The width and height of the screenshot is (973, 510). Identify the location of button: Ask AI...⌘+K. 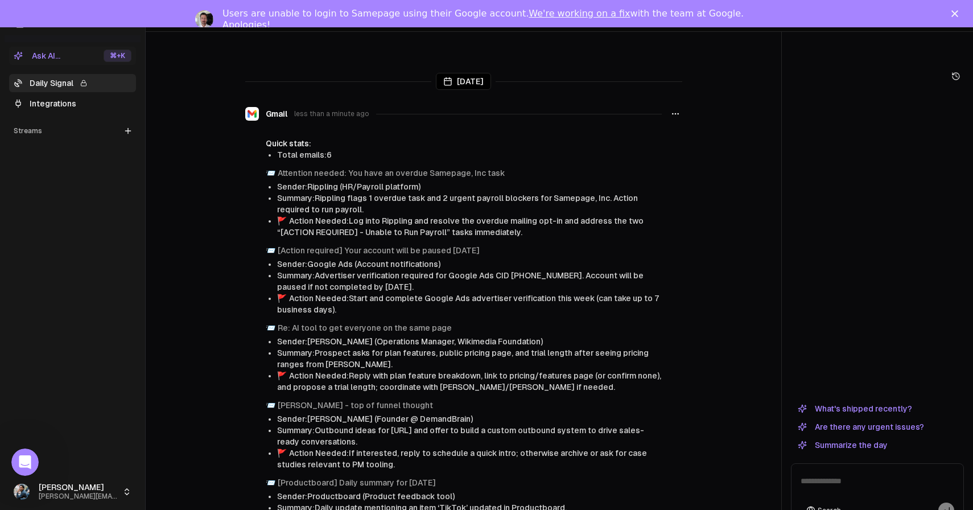
(72, 56).